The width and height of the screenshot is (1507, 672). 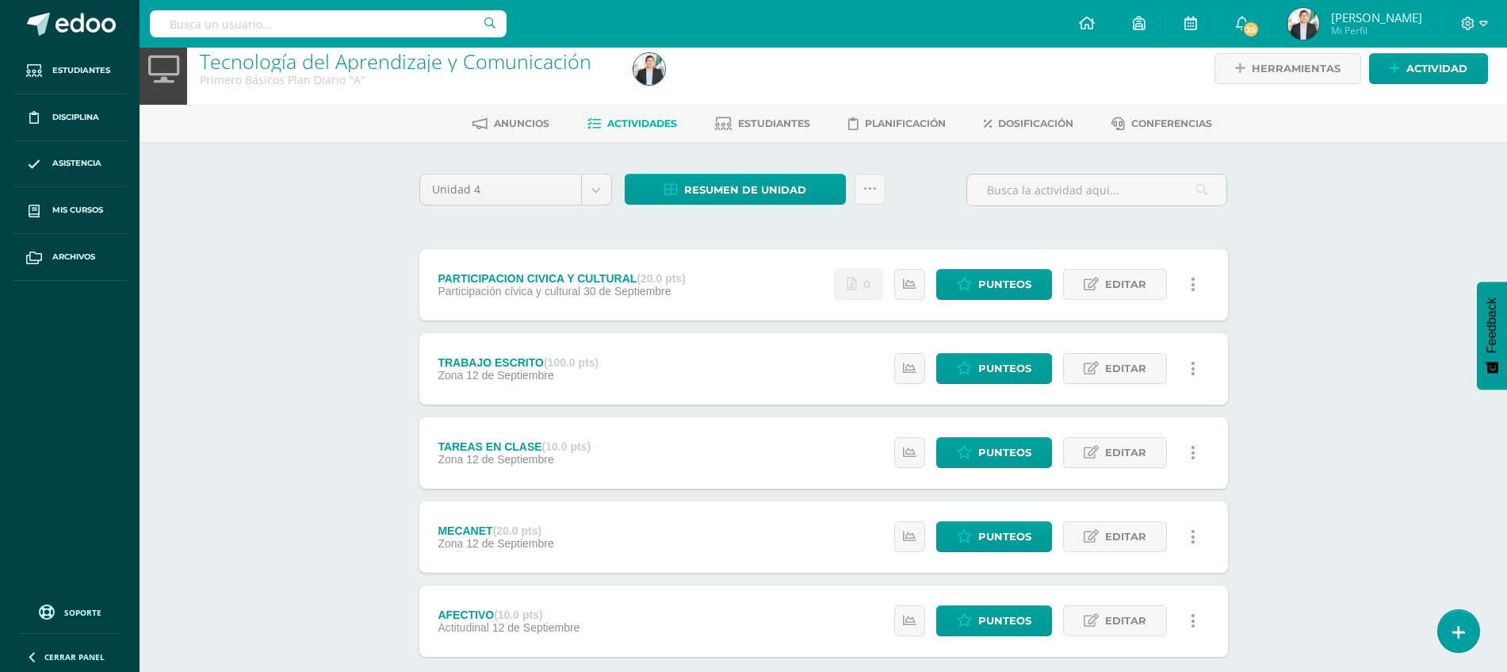 I want to click on a: Disciplina, so click(x=70, y=117).